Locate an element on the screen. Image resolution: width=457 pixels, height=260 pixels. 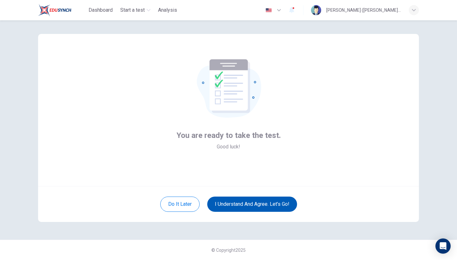
button: Analysis is located at coordinates (168, 10).